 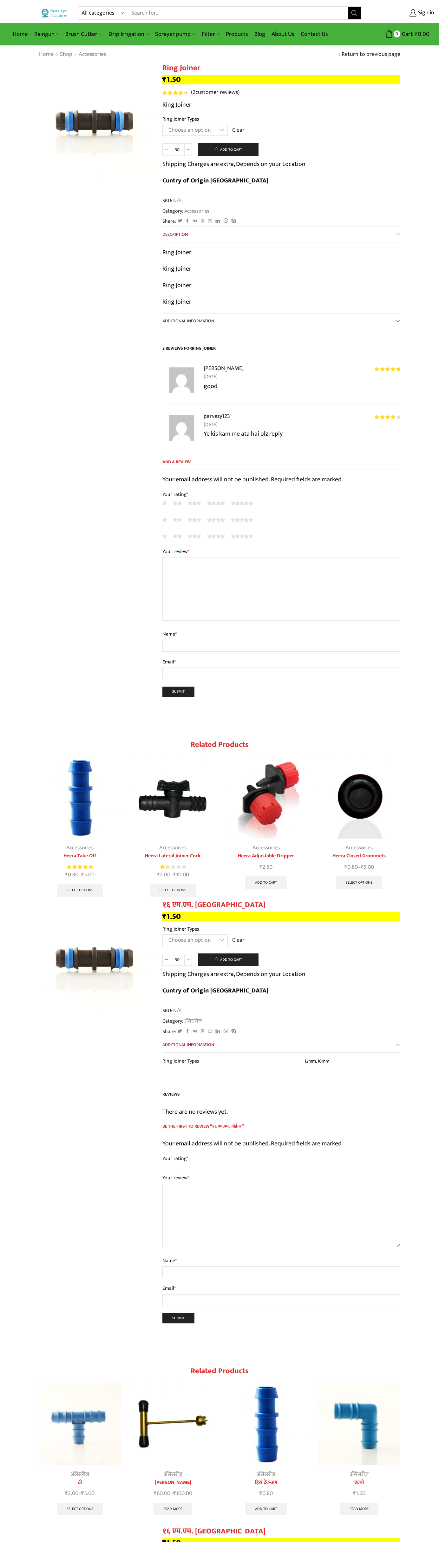 I want to click on div: Rated 5.00 out of 5, so click(x=80, y=867).